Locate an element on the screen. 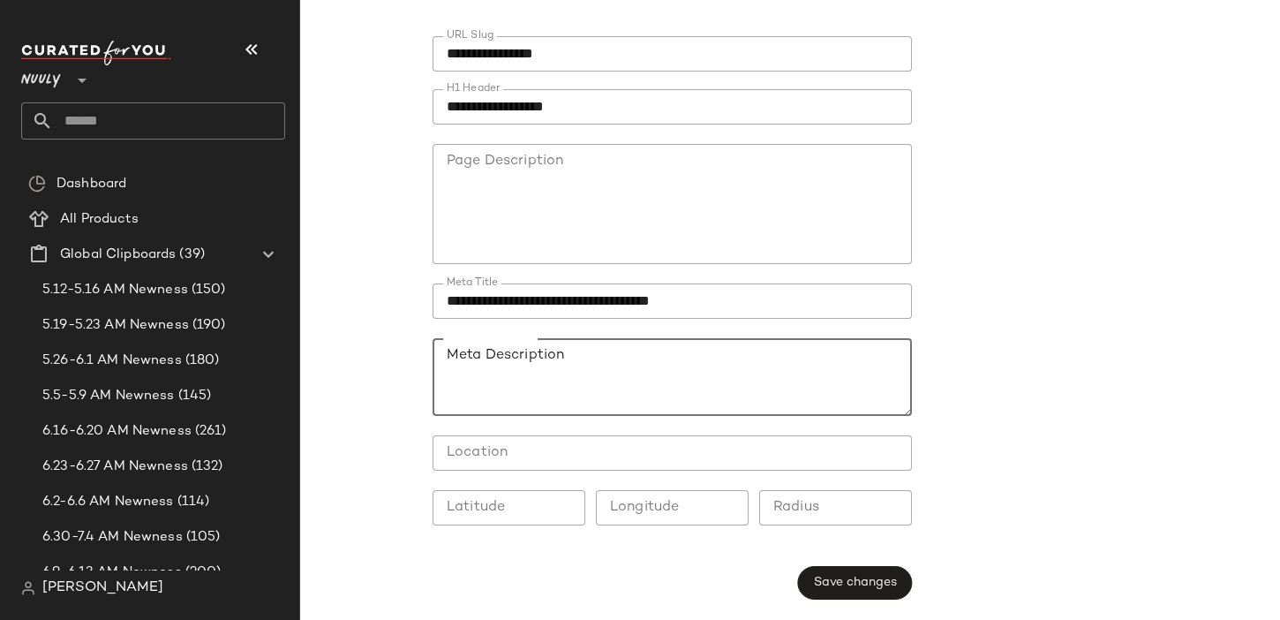  span: 6.23-6.27 AM Newness is located at coordinates (115, 466).